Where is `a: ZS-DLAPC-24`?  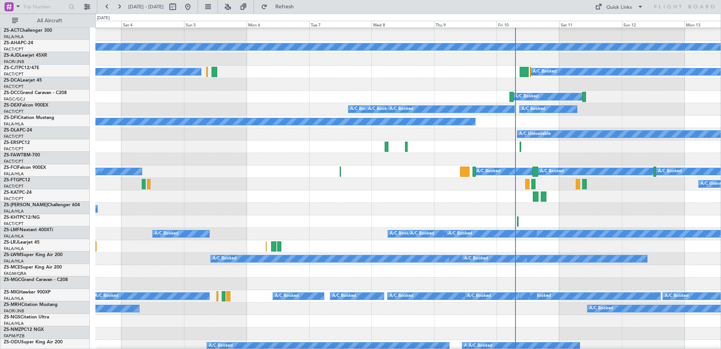 a: ZS-DLAPC-24 is located at coordinates (18, 130).